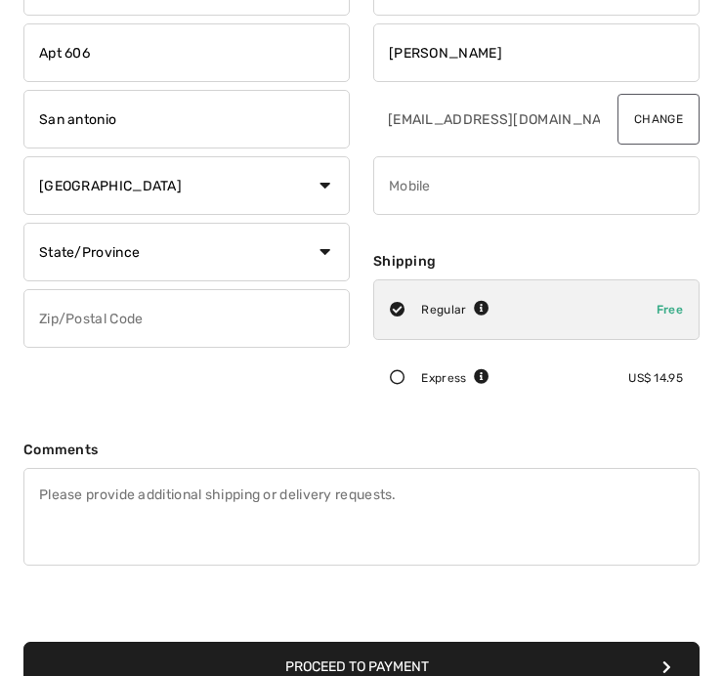  I want to click on span: Free, so click(669, 310).